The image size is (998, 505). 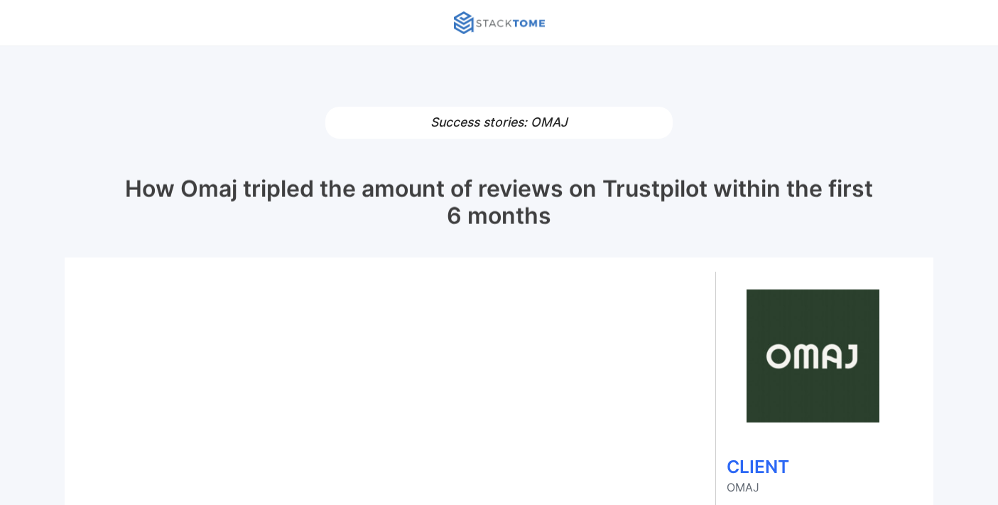 What do you see at coordinates (825, 466) in the screenshot?
I see `h1: CLIENT` at bounding box center [825, 466].